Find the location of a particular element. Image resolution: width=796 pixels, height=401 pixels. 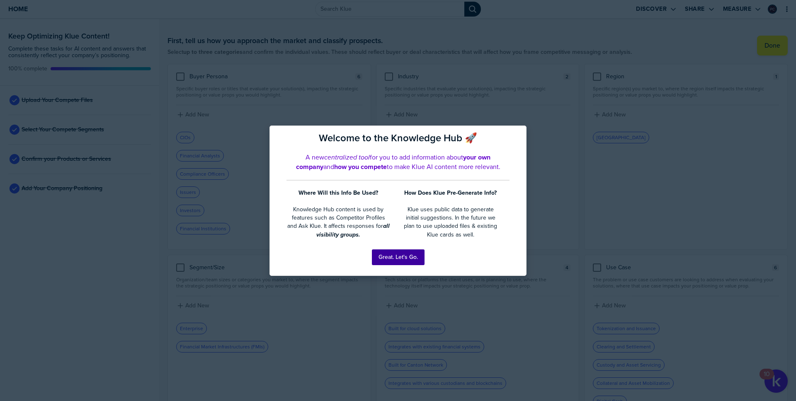

span: for you to add information about is located at coordinates (416, 157).